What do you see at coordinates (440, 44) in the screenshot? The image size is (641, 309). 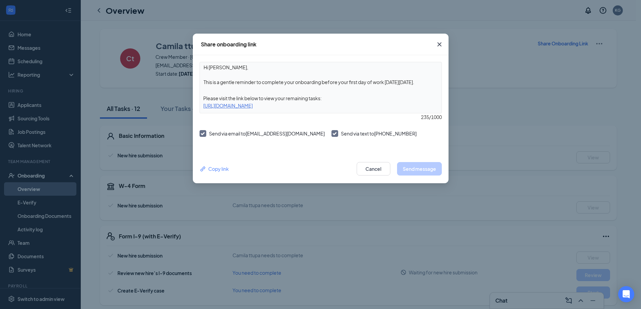 I see `button: Close` at bounding box center [440, 44].